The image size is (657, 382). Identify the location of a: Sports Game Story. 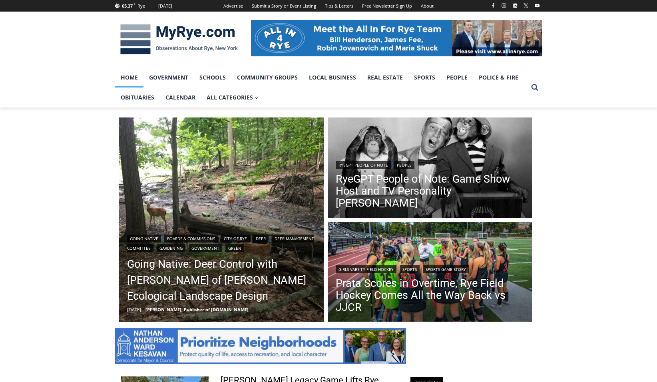
(446, 269).